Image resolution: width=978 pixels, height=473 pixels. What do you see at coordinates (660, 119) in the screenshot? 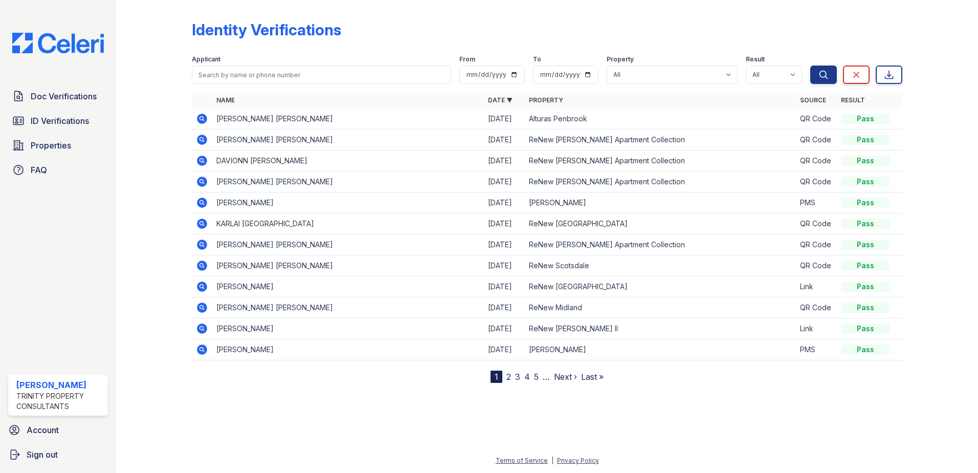
I see `td: Alturas Penbrook` at bounding box center [660, 119].